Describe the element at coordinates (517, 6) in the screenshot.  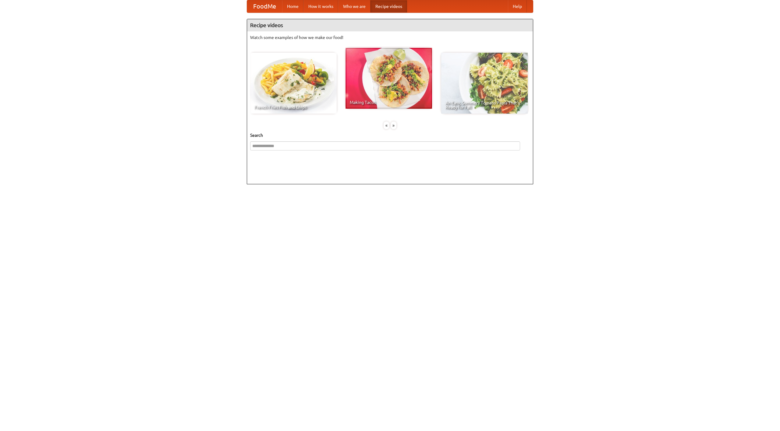
I see `a: Help` at that location.